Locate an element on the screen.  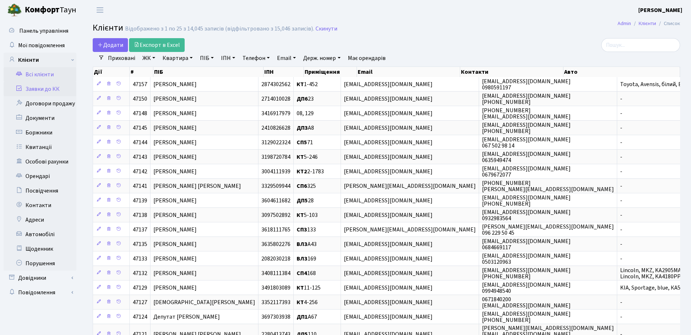
a: Мої повідомлення is located at coordinates (40, 45).